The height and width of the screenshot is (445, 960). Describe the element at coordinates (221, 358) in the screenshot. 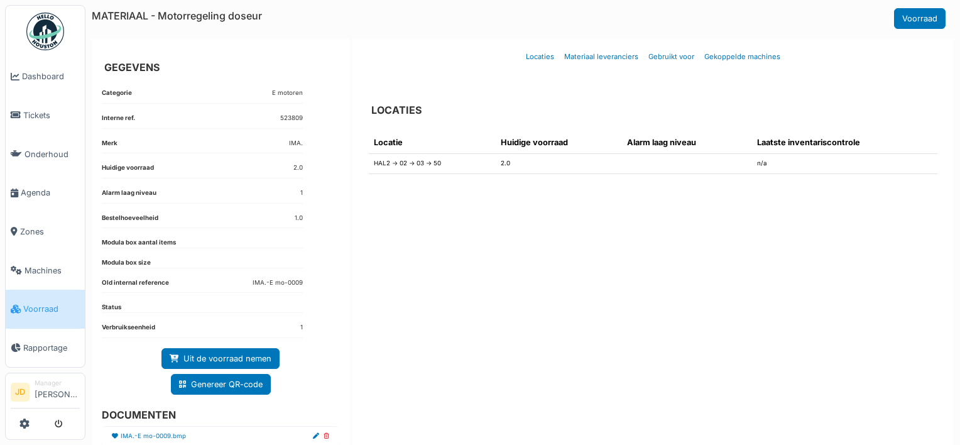

I see `a: Uit de voorraad nemen` at that location.